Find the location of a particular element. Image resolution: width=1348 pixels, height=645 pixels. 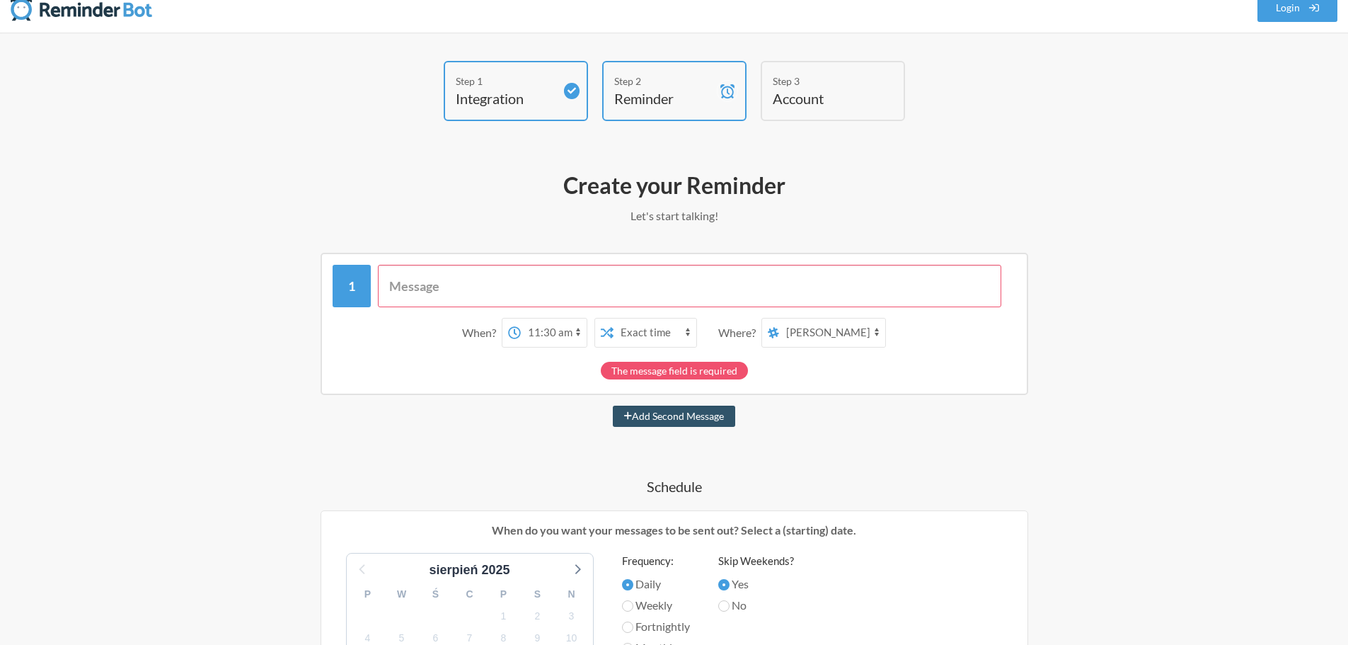

p: Let's start talking! is located at coordinates (674, 216).